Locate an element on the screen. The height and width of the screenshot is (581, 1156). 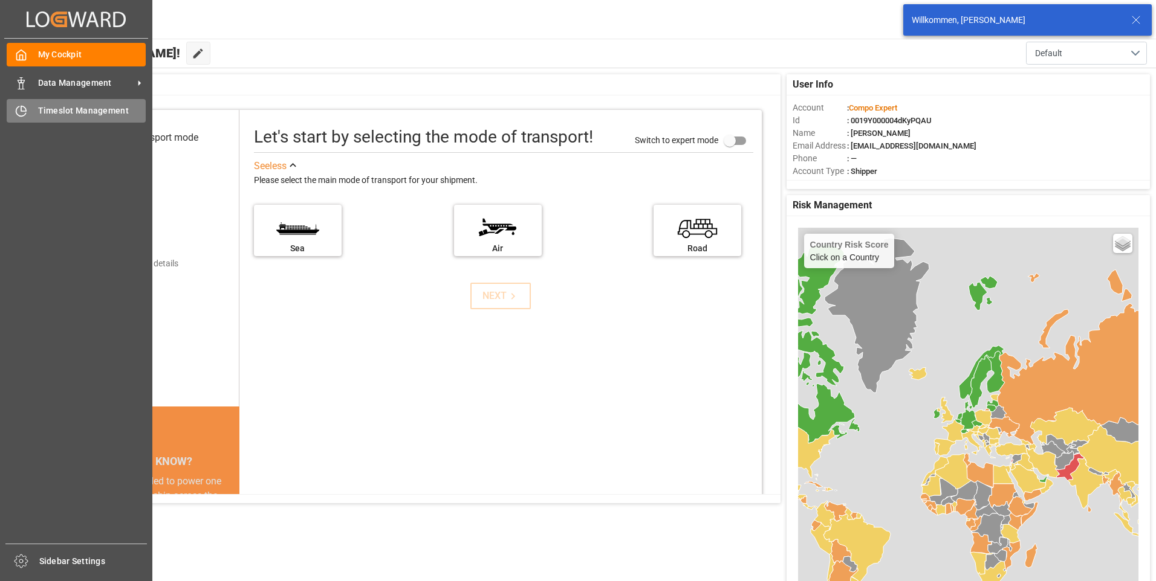
span: Account Type is located at coordinates (820, 171).